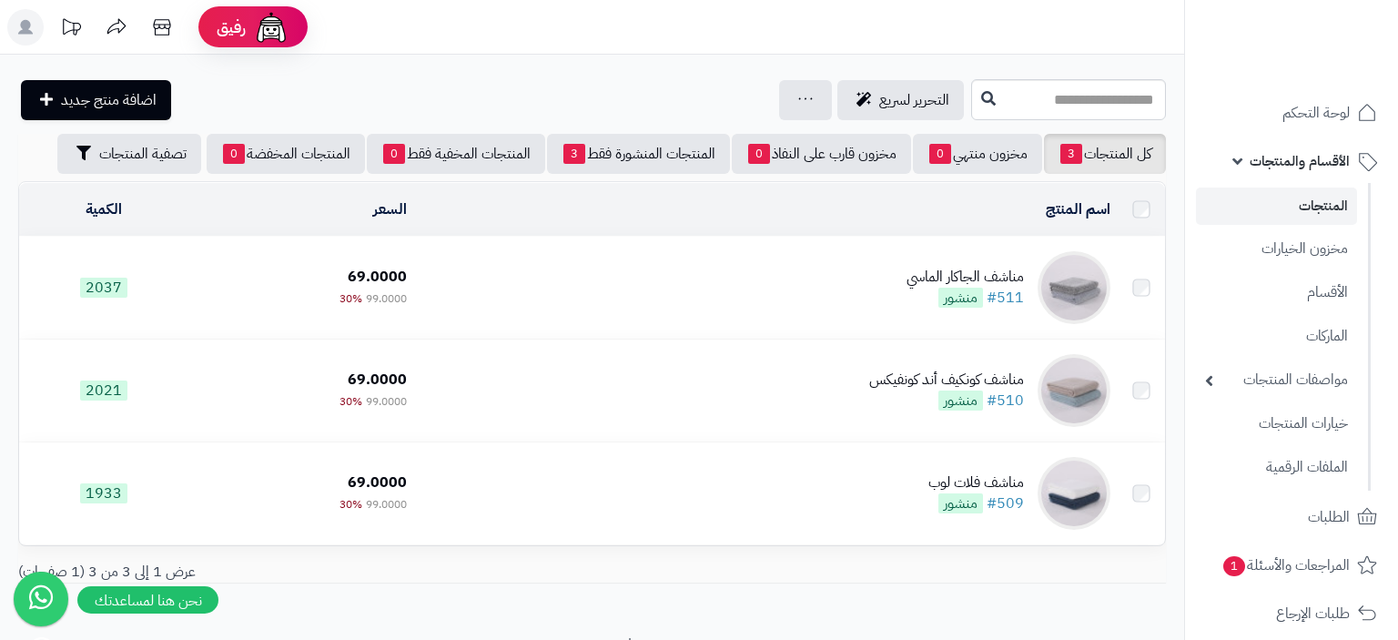  Describe the element at coordinates (1316, 113) in the screenshot. I see `span: لوحة التحكم` at that location.